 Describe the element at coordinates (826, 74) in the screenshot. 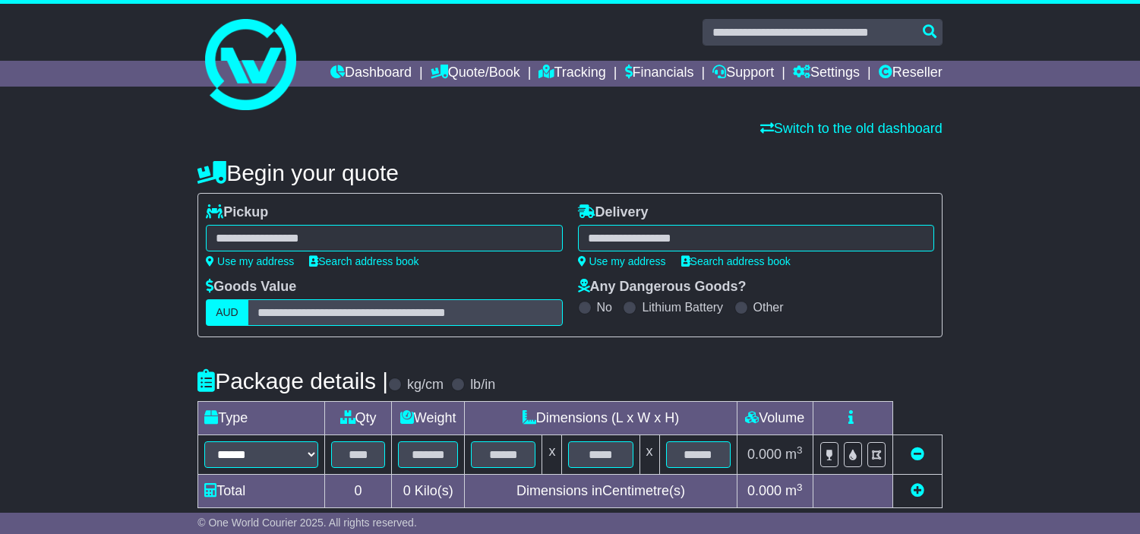

I see `a: Settings` at that location.